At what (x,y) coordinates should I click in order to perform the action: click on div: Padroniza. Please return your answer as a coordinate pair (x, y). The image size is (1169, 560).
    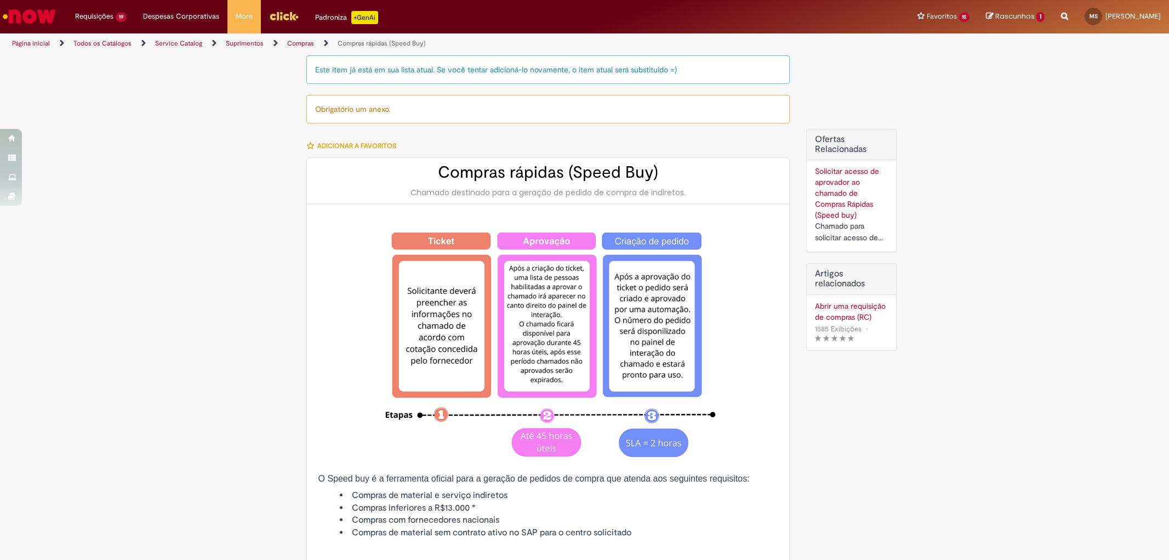
    Looking at the image, I should click on (346, 18).